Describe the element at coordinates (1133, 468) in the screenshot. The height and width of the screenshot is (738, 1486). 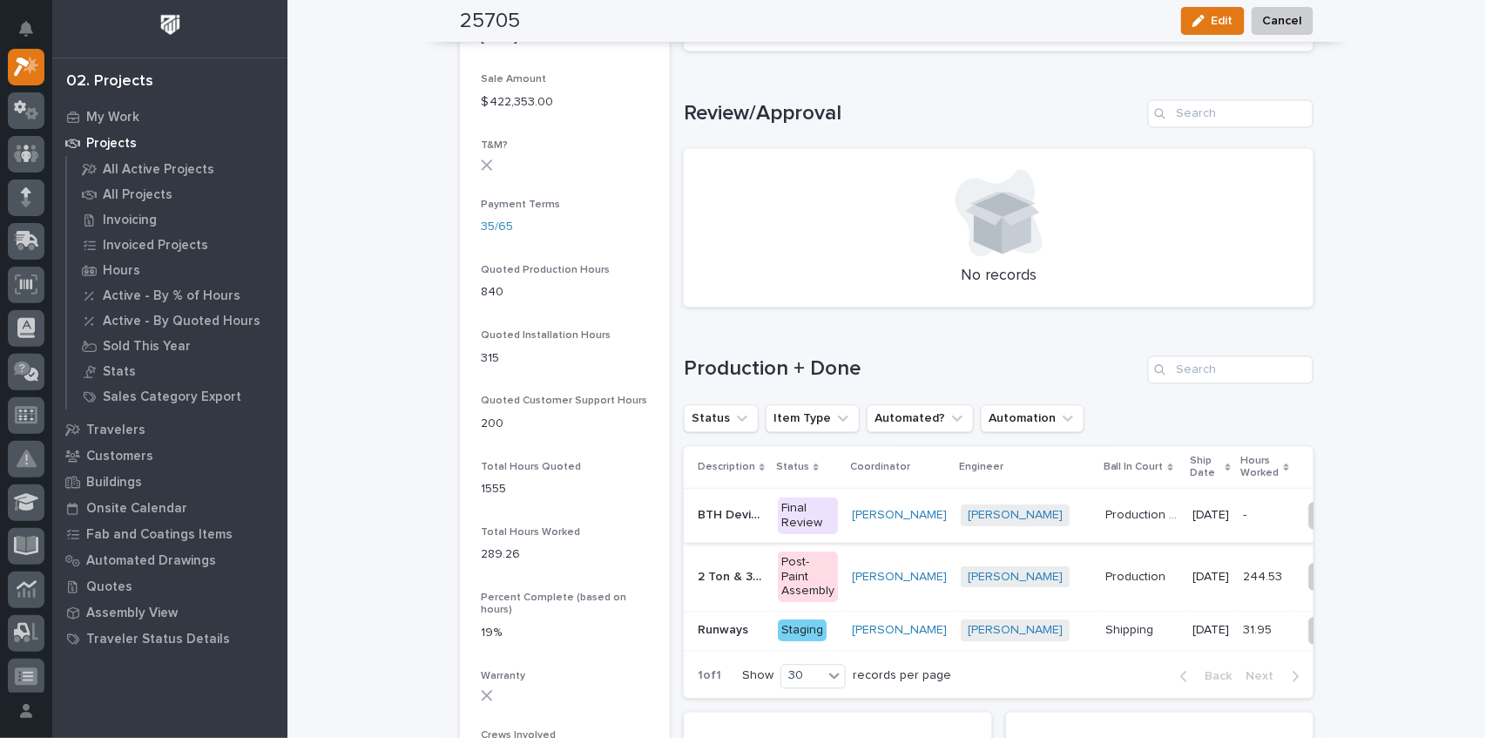
I see `p: Ball In Court` at that location.